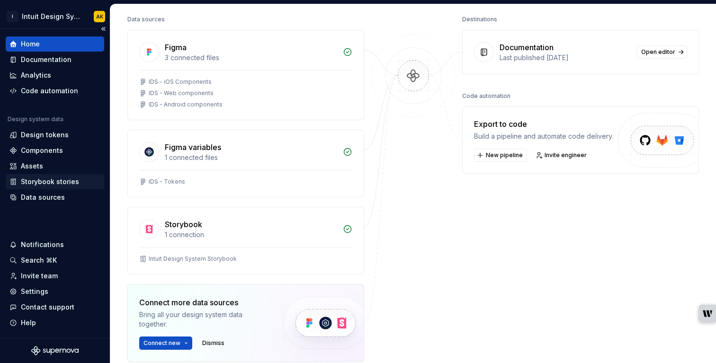 Image resolution: width=716 pixels, height=363 pixels. Describe the element at coordinates (55, 245) in the screenshot. I see `button: Notifications` at that location.